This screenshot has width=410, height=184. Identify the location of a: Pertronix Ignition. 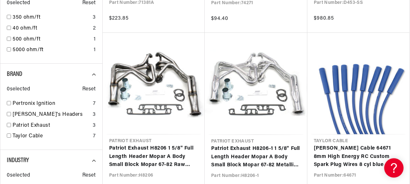
(51, 104).